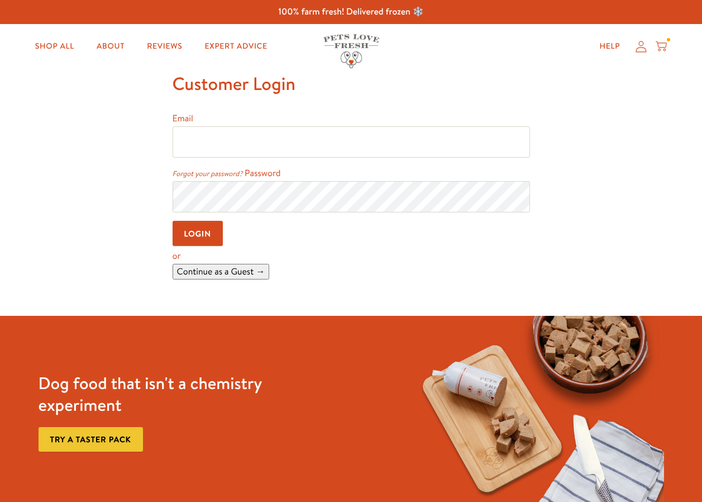 Image resolution: width=702 pixels, height=502 pixels. I want to click on a: Help, so click(609, 46).